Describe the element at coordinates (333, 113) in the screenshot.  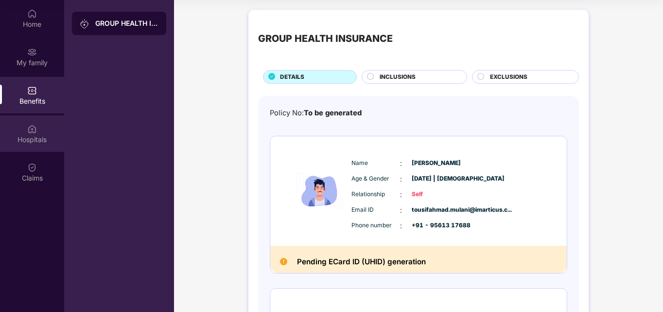
I see `span: To be generated` at that location.